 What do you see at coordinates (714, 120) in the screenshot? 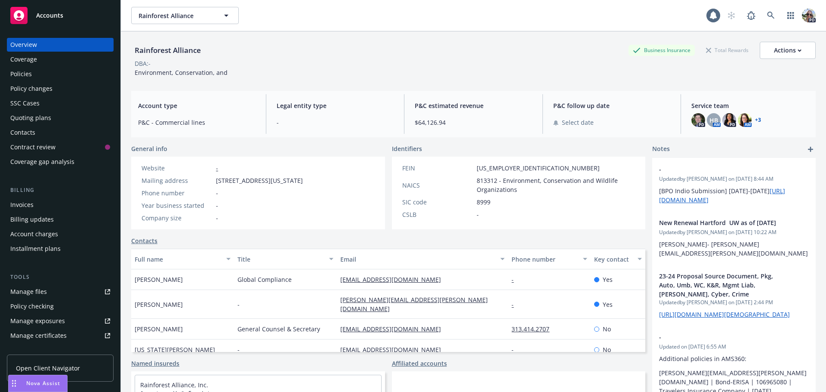
I see `span: HB` at bounding box center [714, 120].